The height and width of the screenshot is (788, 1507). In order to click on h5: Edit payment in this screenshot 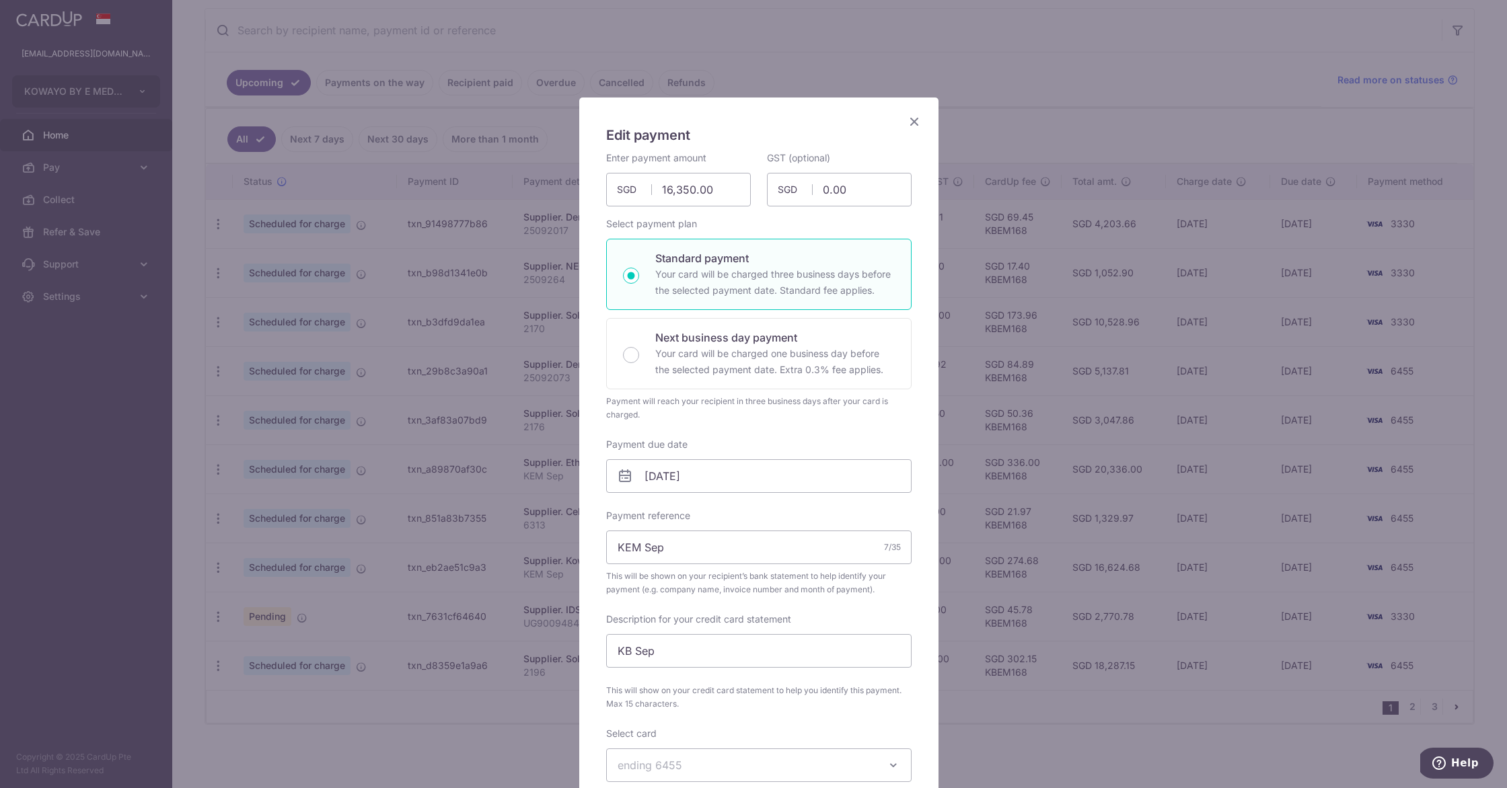, I will do `click(759, 135)`.